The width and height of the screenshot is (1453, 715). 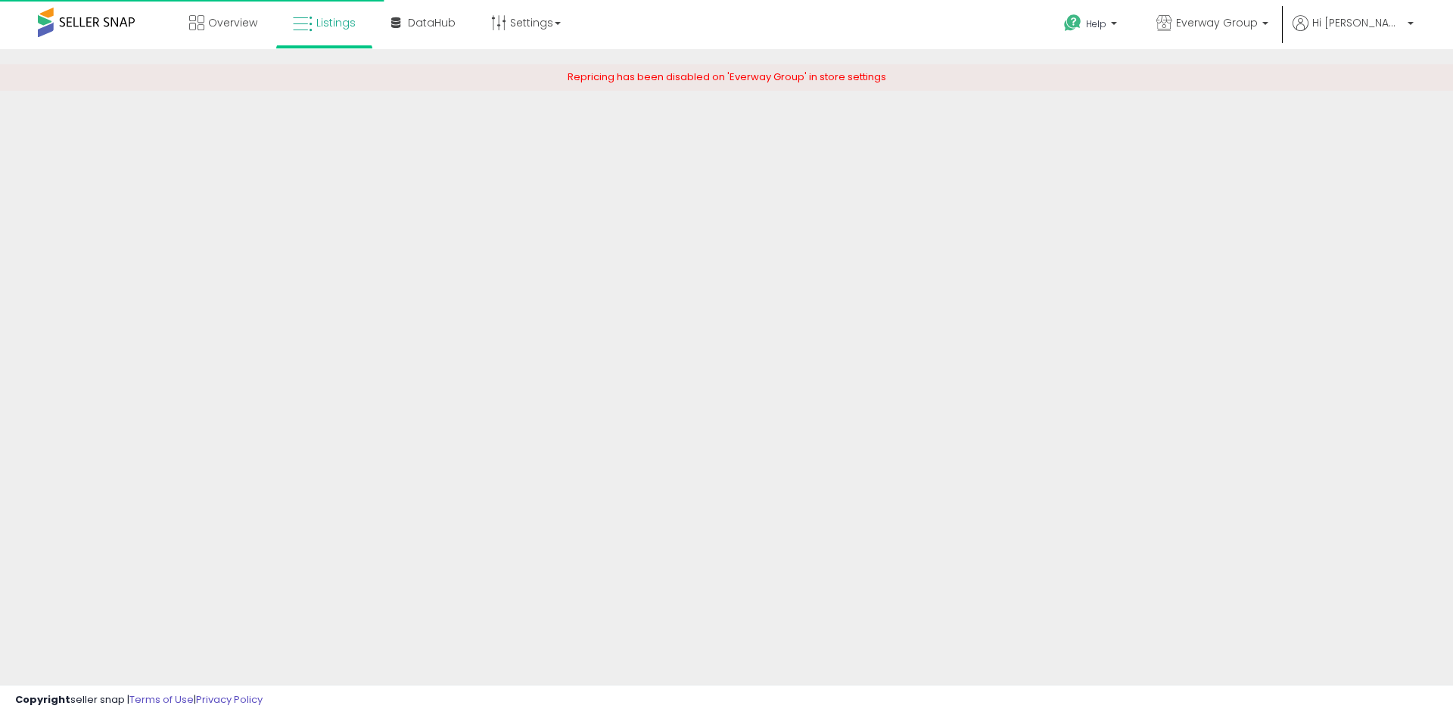 I want to click on span: Everway Group, so click(x=1217, y=23).